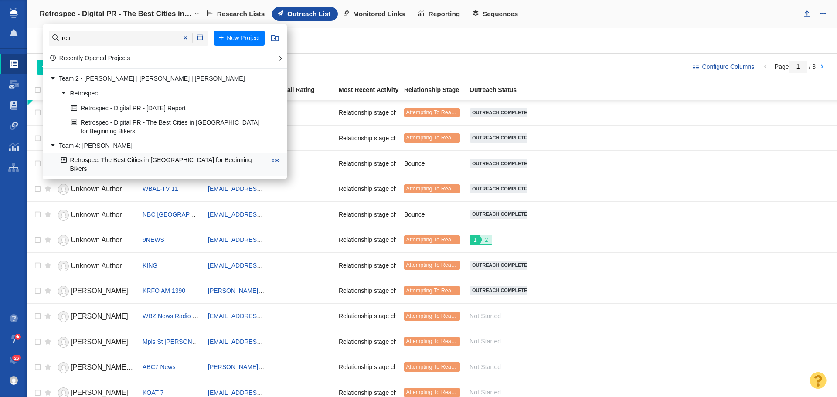 The width and height of the screenshot is (837, 397). What do you see at coordinates (160, 189) in the screenshot?
I see `span: WBAL-TV 11` at bounding box center [160, 189].